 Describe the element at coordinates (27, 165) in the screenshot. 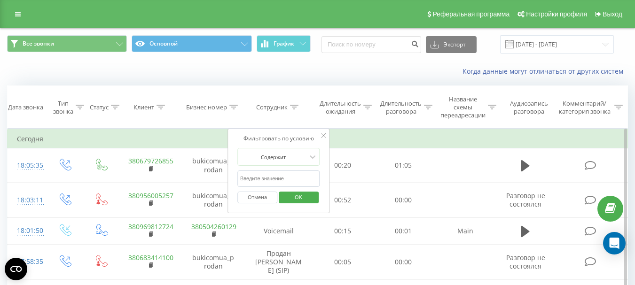

I see `div: 18:05:35` at that location.